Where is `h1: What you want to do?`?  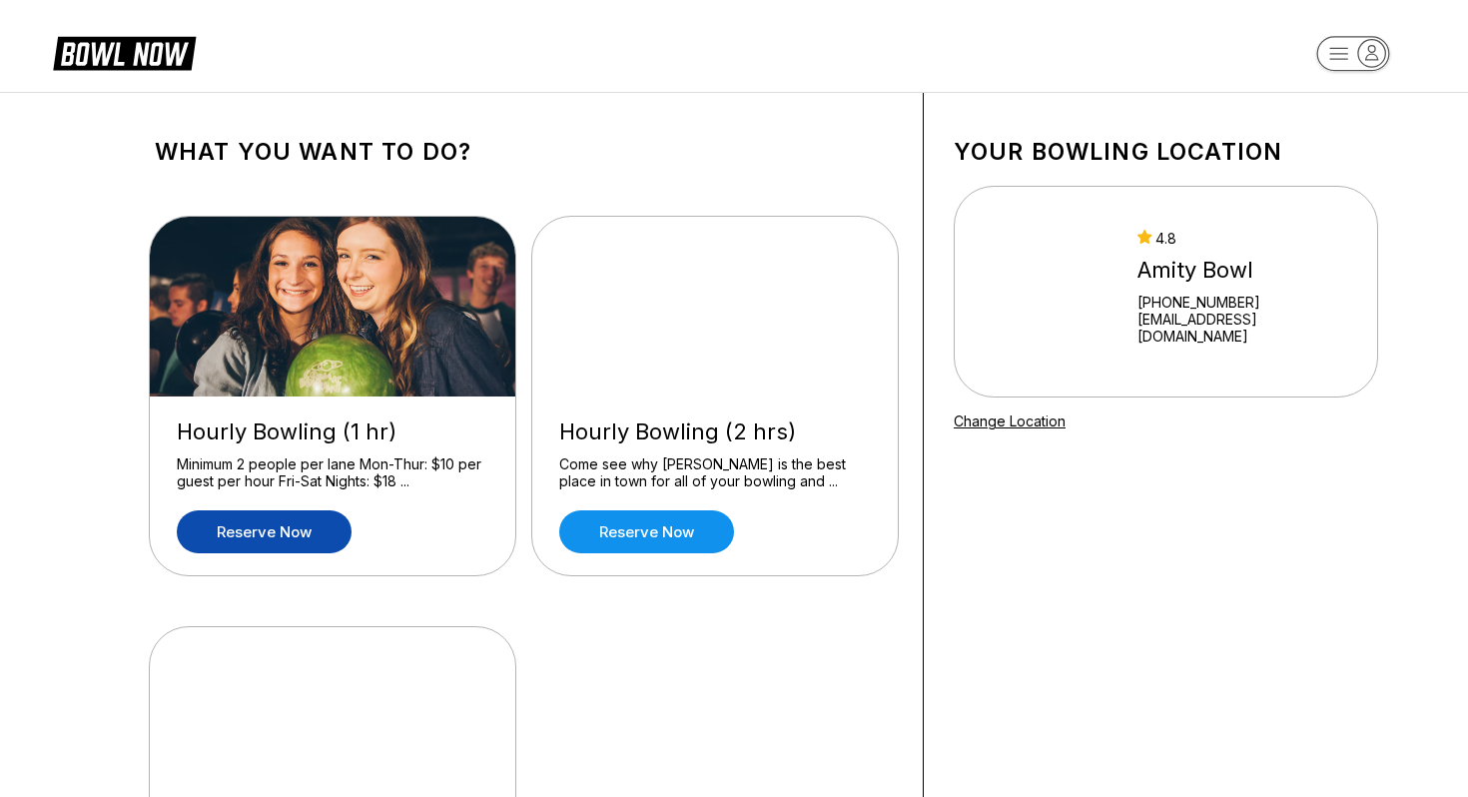
h1: What you want to do? is located at coordinates (523, 152).